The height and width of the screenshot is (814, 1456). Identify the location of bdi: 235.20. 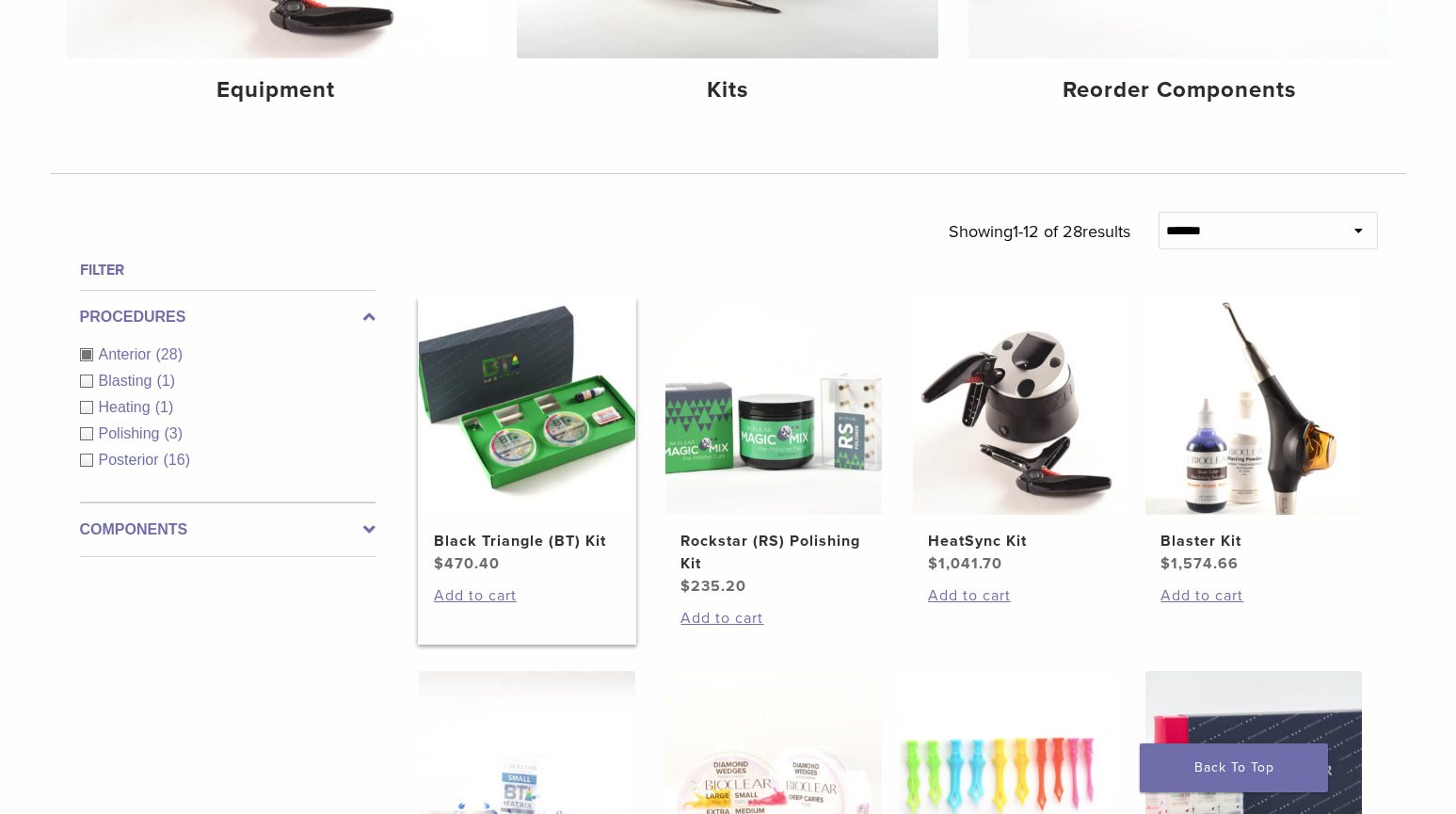
(714, 586).